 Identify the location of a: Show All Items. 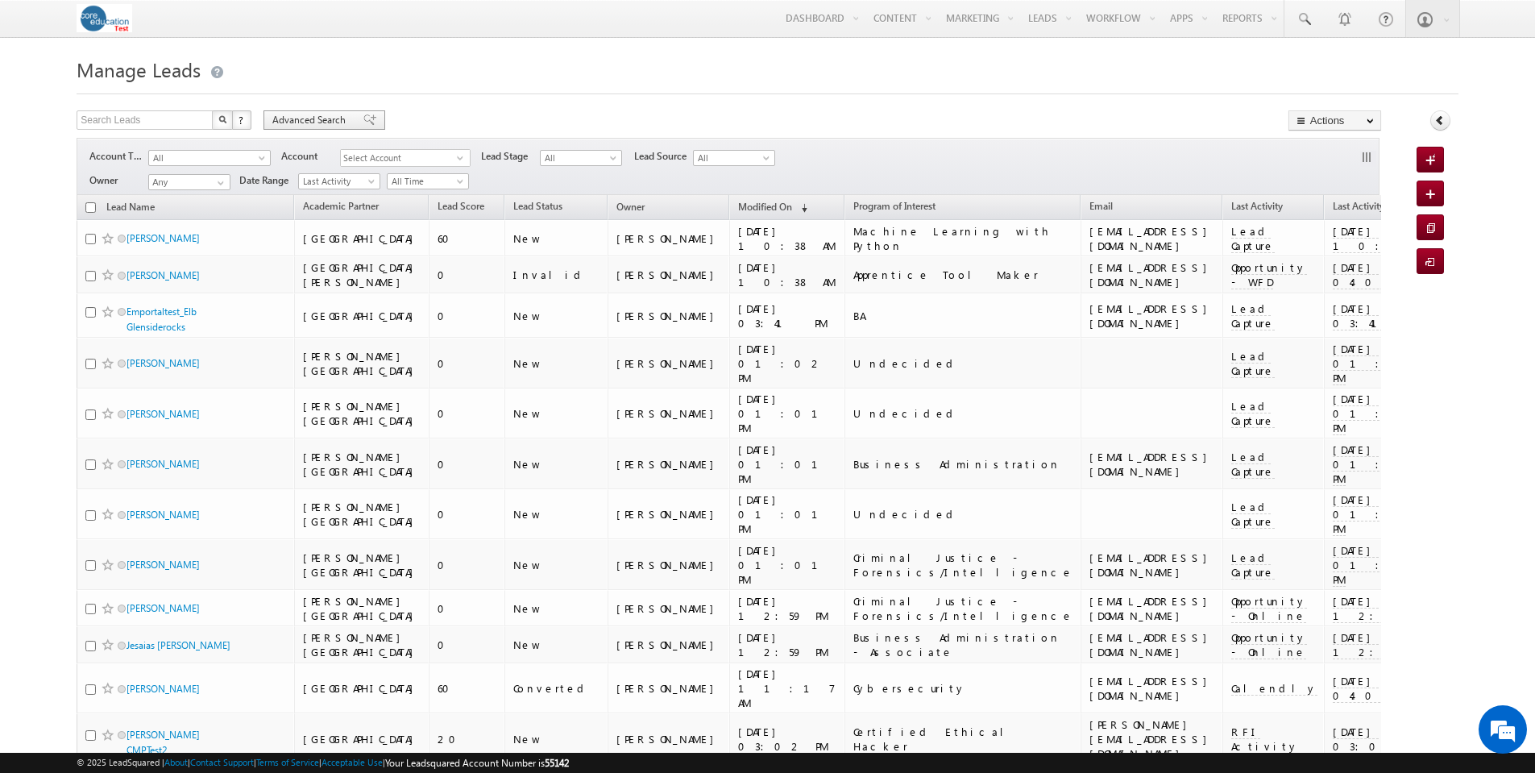
(218, 183).